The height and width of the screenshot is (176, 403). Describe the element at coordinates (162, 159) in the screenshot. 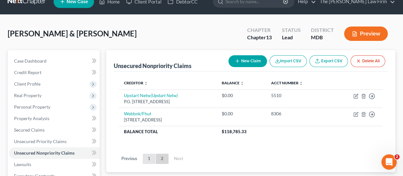

I see `a: 2` at that location.